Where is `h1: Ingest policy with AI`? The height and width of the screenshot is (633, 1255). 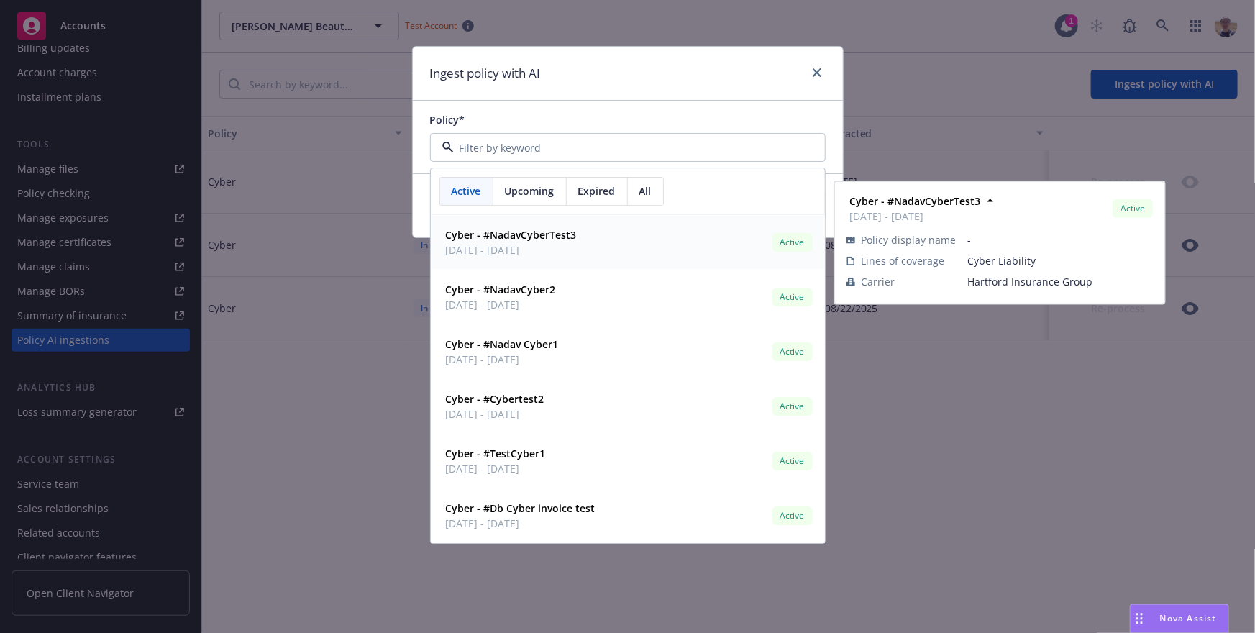
h1: Ingest policy with AI is located at coordinates (485, 73).